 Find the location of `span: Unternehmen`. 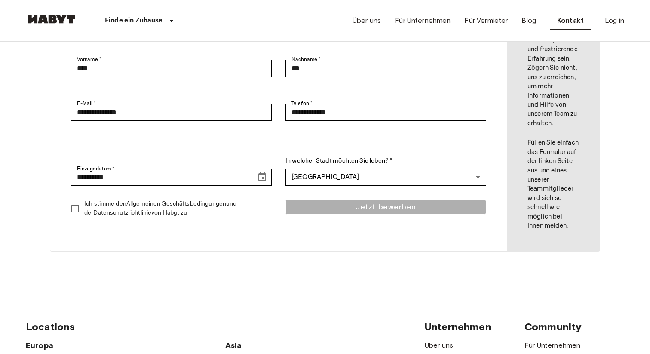

span: Unternehmen is located at coordinates (458, 326).